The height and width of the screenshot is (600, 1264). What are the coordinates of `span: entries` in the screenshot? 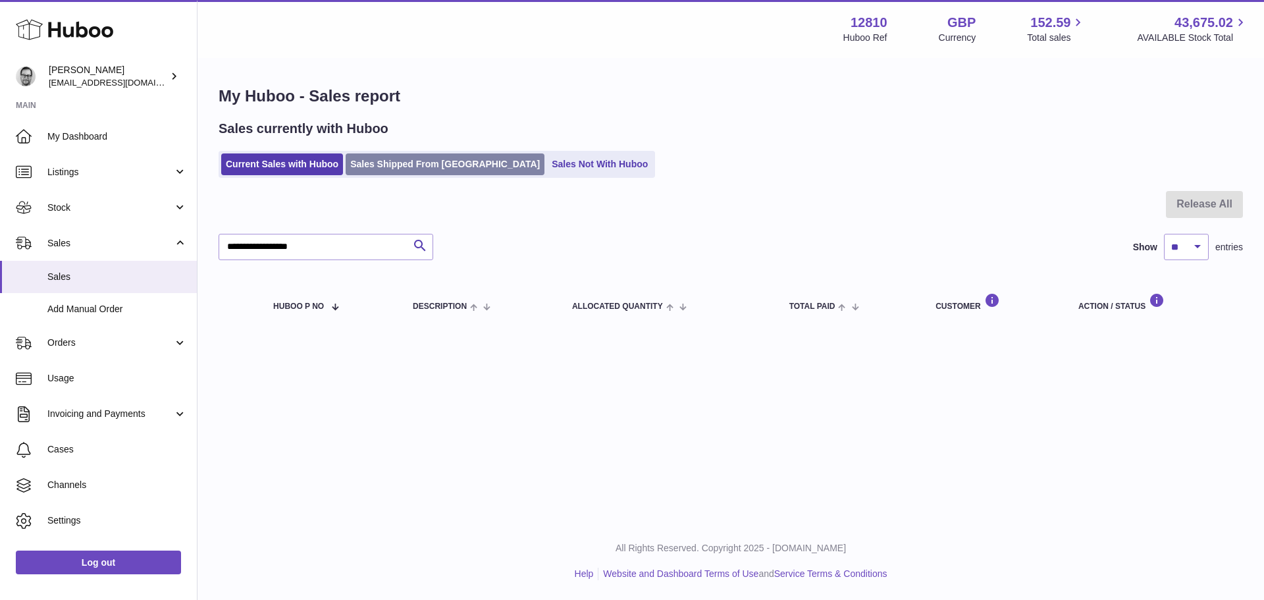 It's located at (1229, 247).